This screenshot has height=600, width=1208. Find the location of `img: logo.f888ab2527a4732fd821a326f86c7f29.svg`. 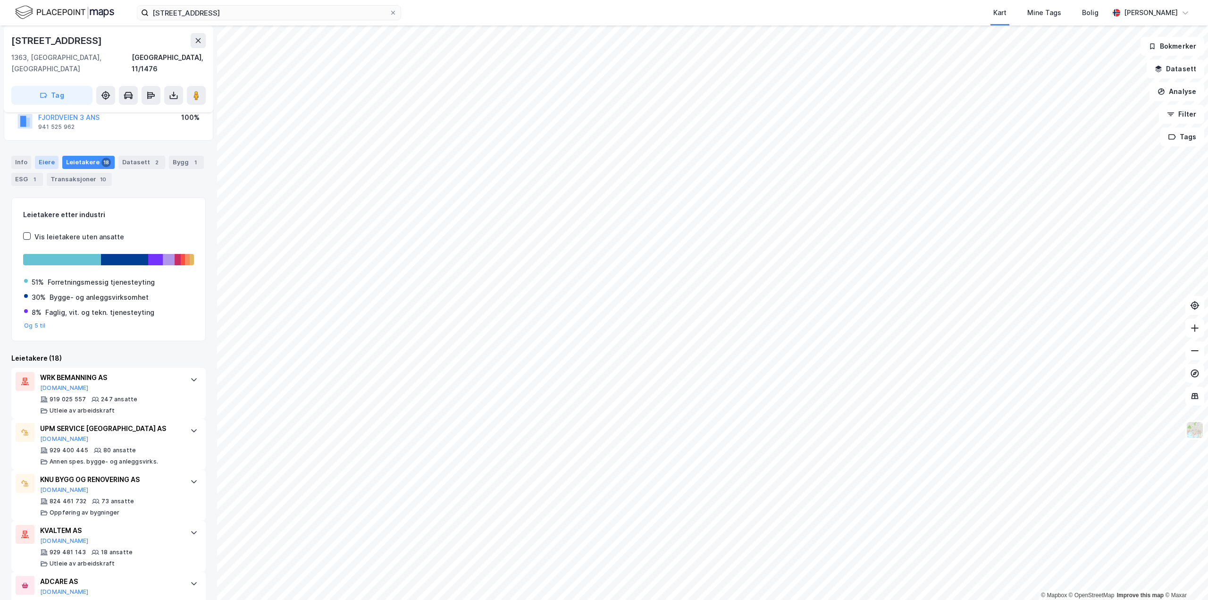

img: logo.f888ab2527a4732fd821a326f86c7f29.svg is located at coordinates (65, 12).